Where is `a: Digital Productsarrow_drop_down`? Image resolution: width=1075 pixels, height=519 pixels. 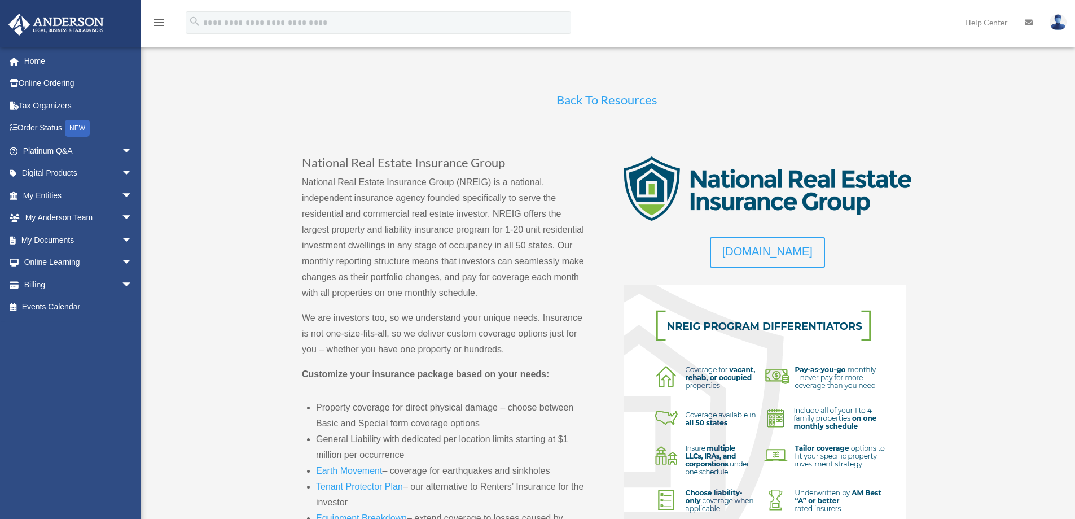
a: Digital Productsarrow_drop_down is located at coordinates (78, 173).